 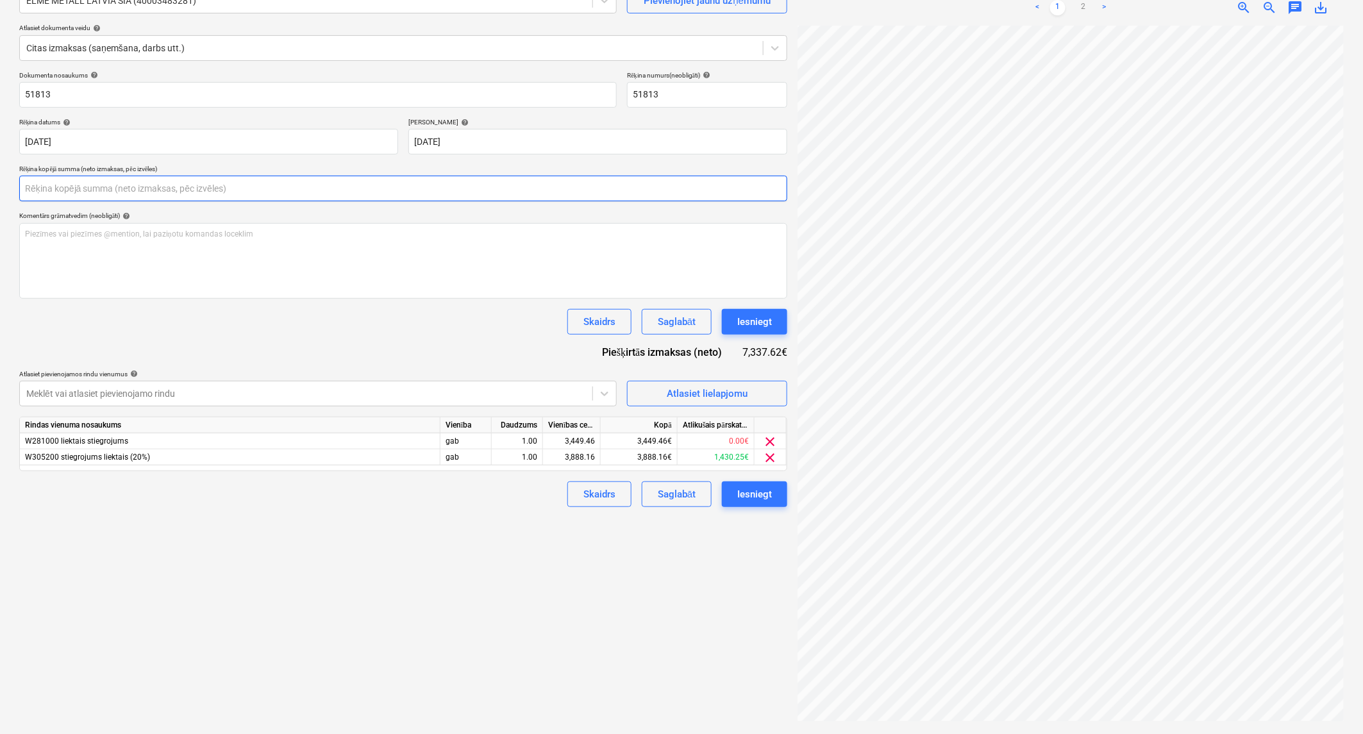 I want to click on div: Atlasiet pievienojamos rindu vienumus, so click(x=318, y=374).